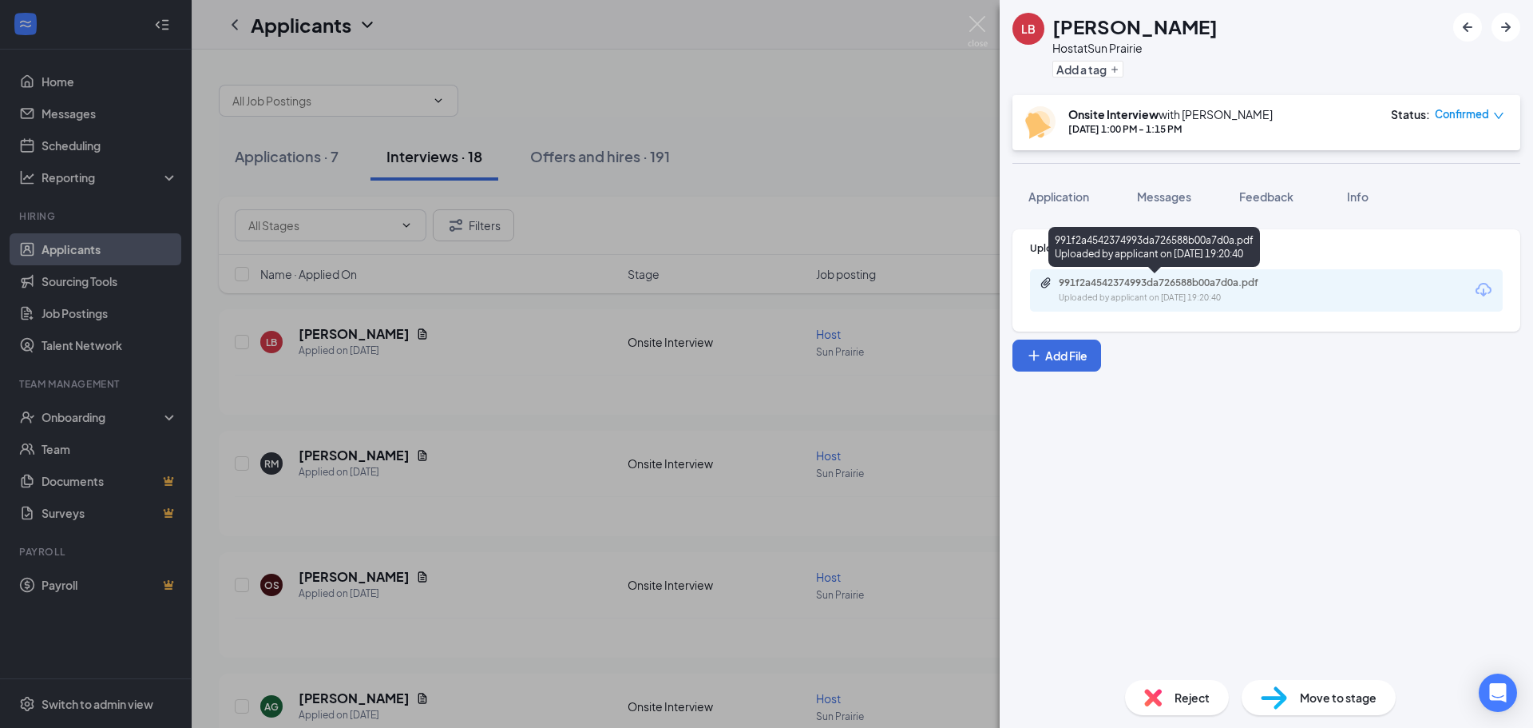  I want to click on div: Status :, so click(1410, 114).